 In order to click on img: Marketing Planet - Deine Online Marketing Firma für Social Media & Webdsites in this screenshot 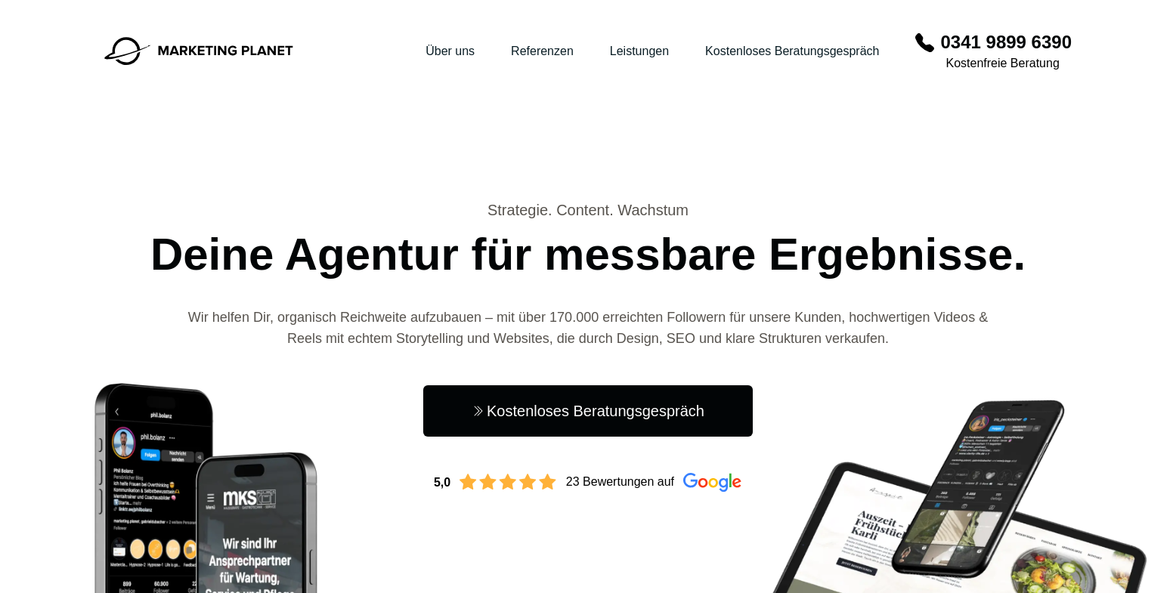, I will do `click(199, 51)`.